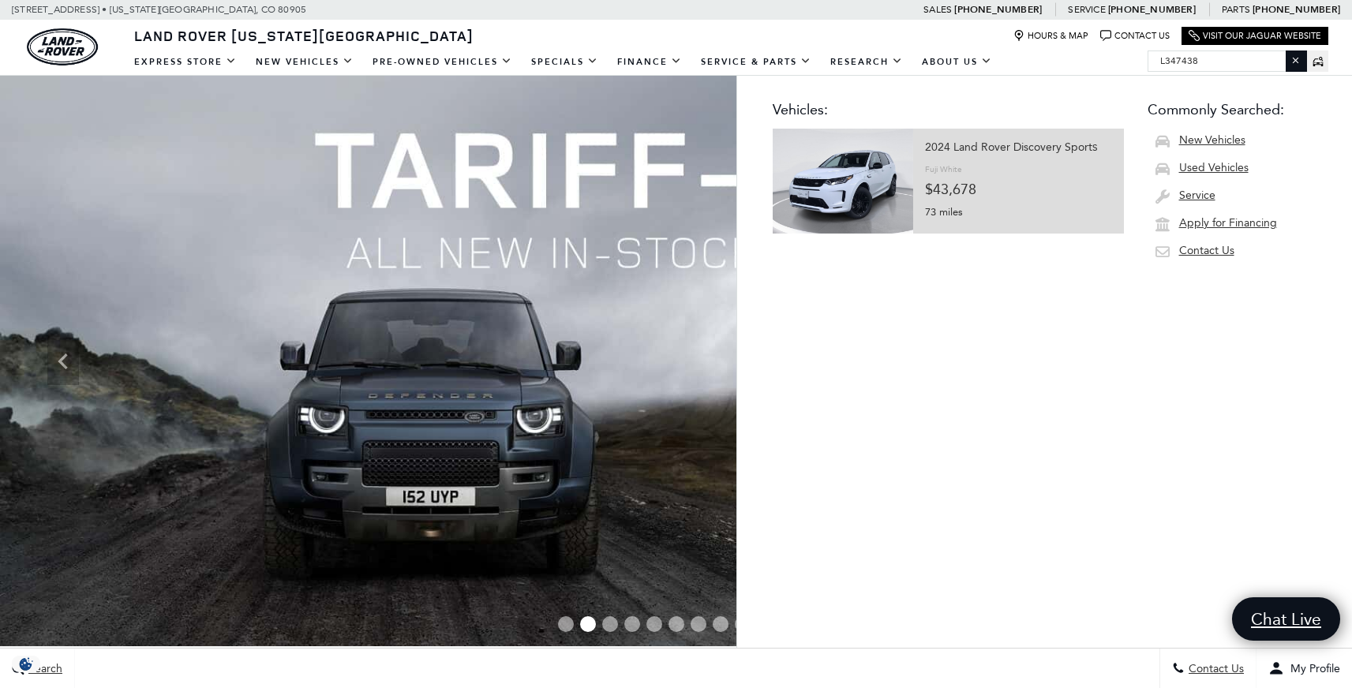 The image size is (1352, 688). What do you see at coordinates (721, 624) in the screenshot?
I see `span: Go to slide 8` at bounding box center [721, 624].